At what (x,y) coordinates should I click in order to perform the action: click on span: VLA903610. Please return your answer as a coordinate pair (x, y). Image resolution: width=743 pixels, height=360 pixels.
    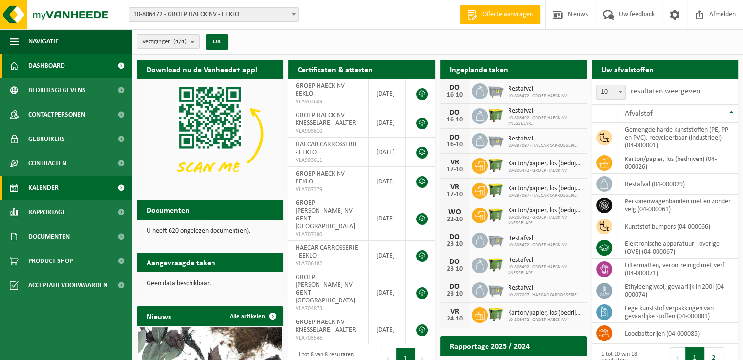
    Looking at the image, I should click on (328, 131).